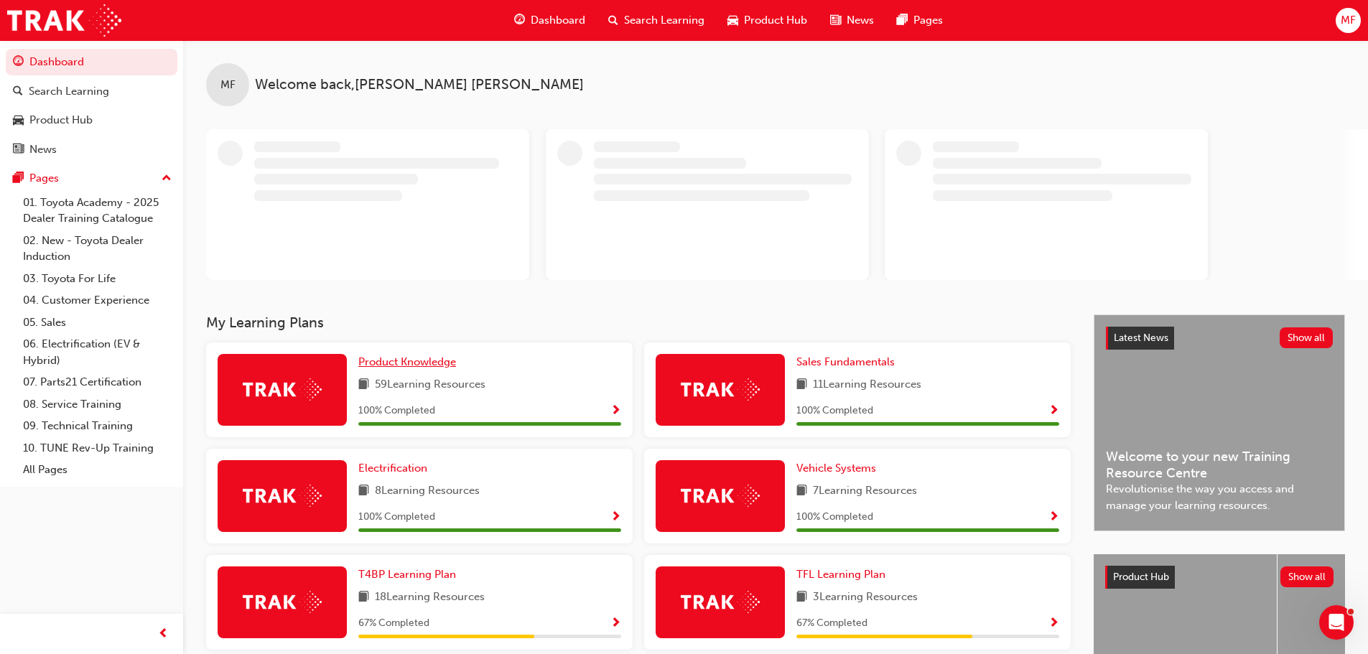  What do you see at coordinates (97, 470) in the screenshot?
I see `a: All Pages` at bounding box center [97, 470].